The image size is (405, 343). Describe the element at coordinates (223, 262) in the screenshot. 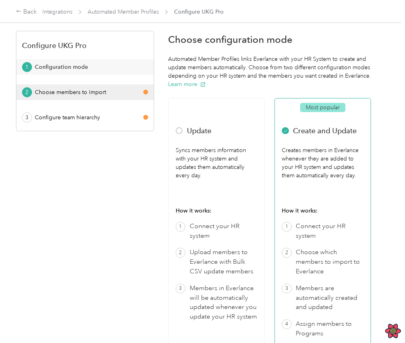

I see `div: Upload members to Everlance with Bulk CSV update members` at that location.